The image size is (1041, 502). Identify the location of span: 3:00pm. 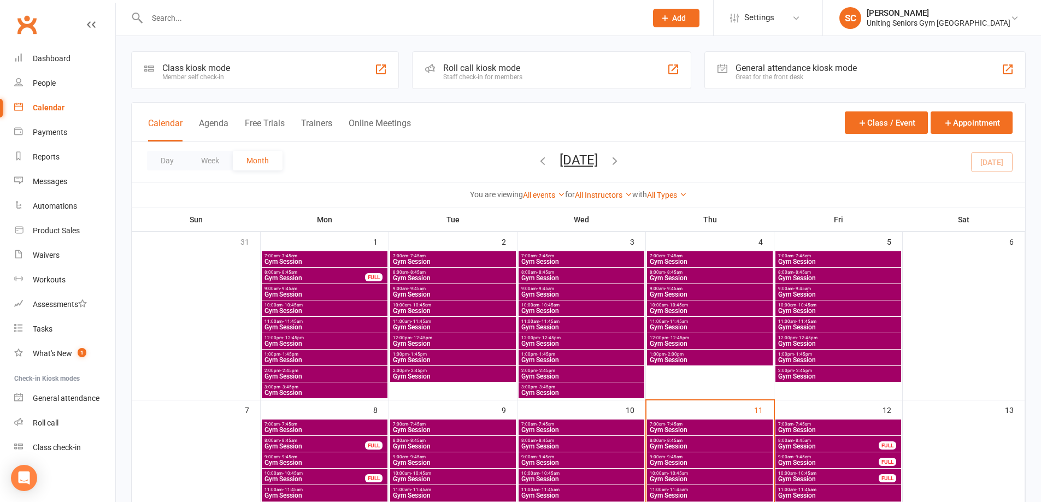
(582, 387).